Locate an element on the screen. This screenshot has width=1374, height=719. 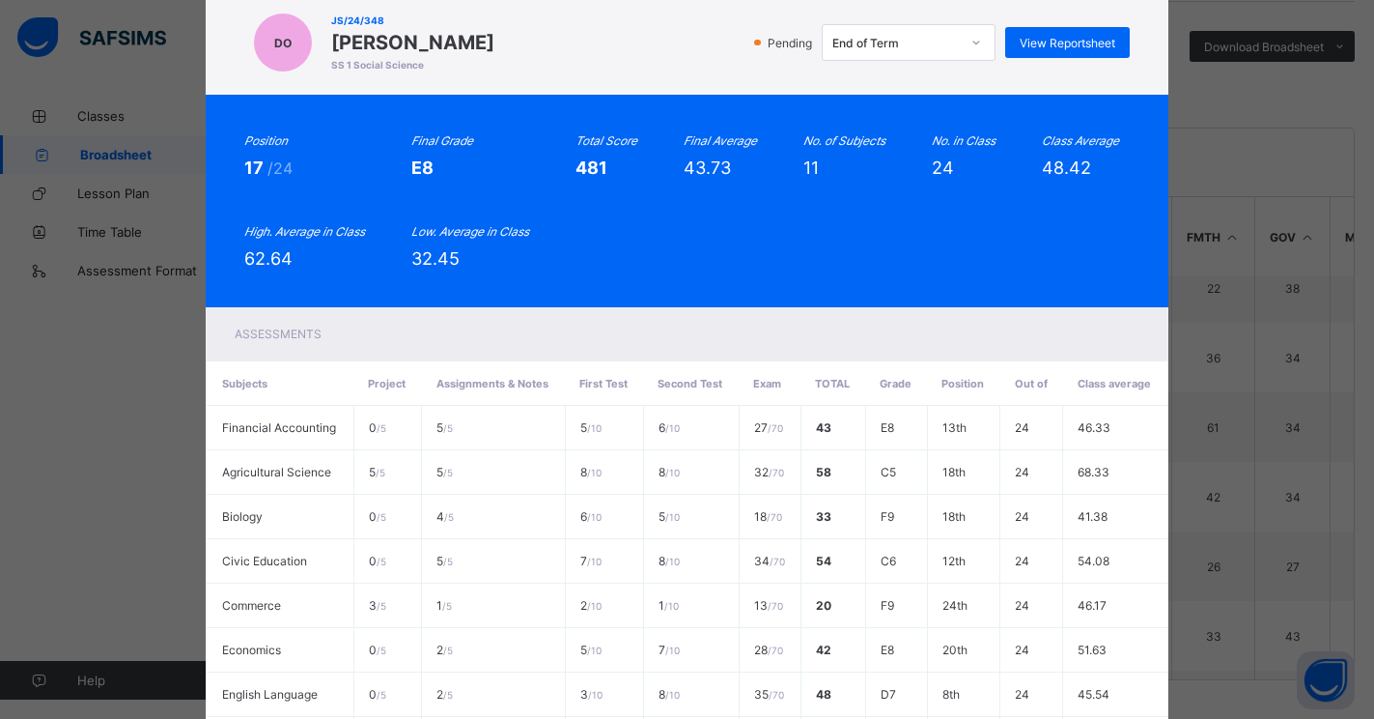
i: No. in Class is located at coordinates (964, 140).